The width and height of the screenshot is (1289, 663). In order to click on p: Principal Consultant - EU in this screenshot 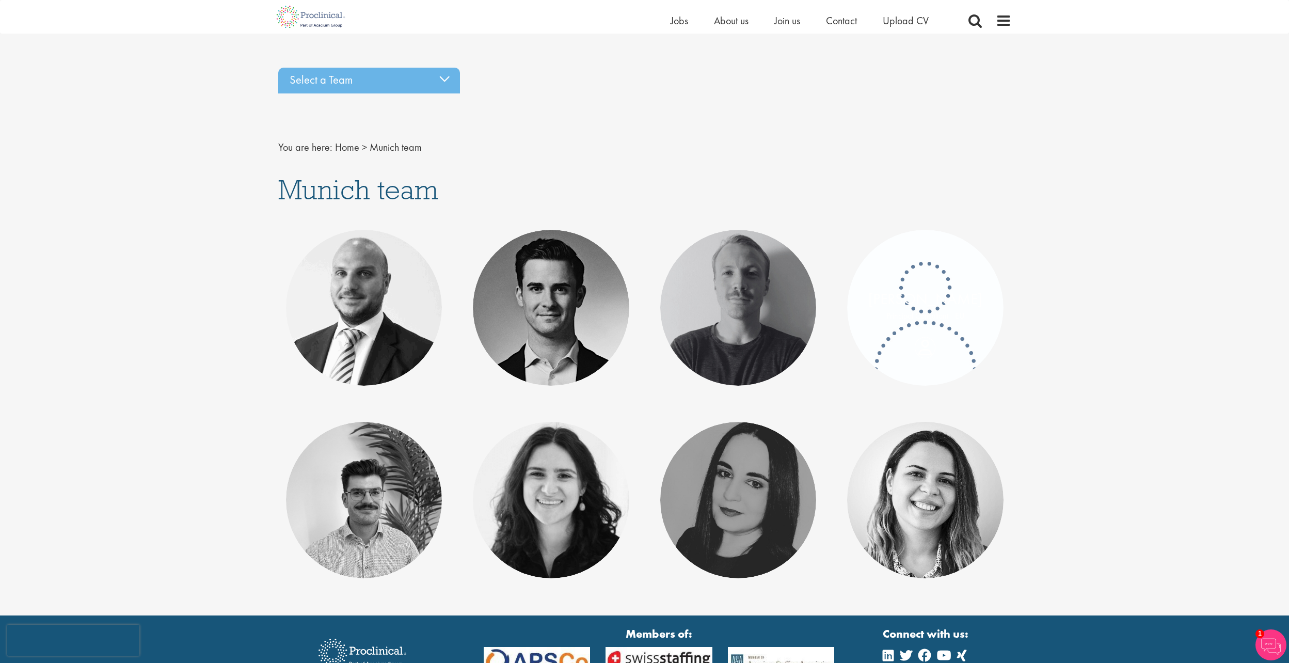, I will do `click(925, 316)`.